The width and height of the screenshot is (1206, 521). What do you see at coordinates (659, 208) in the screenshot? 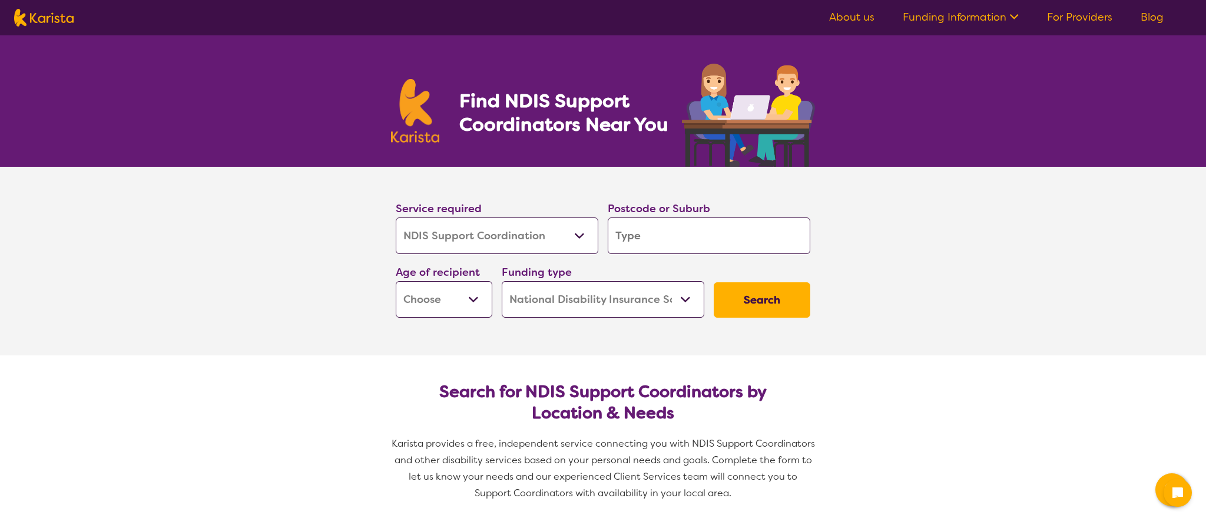
I see `label: Postcode or Suburb` at bounding box center [659, 208].